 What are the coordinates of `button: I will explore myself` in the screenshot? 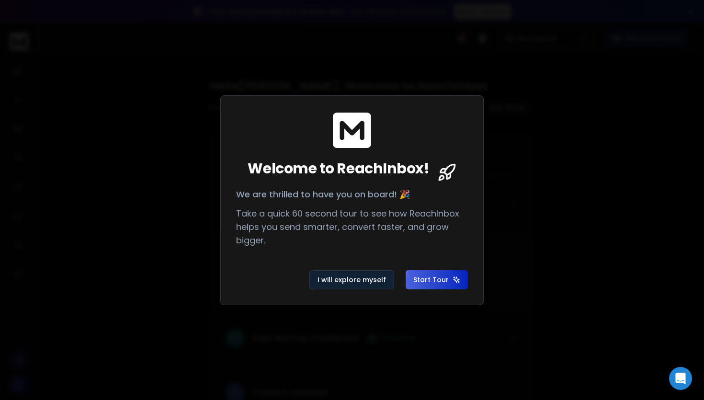 It's located at (351, 280).